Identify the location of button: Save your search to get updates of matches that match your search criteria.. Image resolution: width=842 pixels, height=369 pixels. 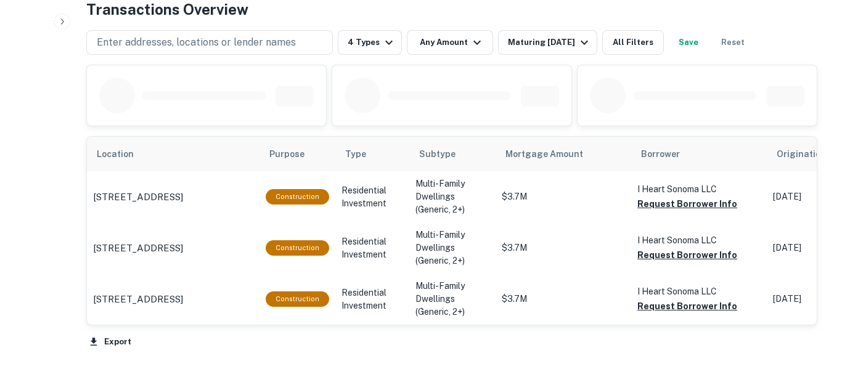
(688, 43).